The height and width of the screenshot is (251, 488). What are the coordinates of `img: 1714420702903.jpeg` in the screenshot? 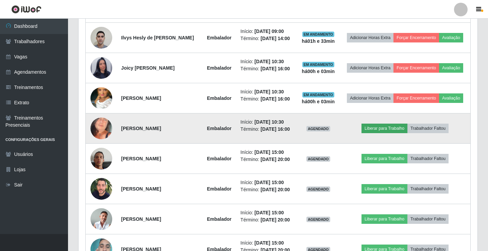 It's located at (101, 37).